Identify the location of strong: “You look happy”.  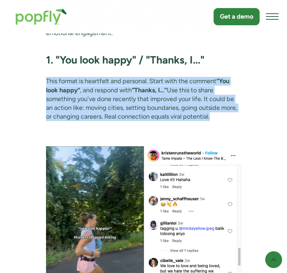
(137, 85).